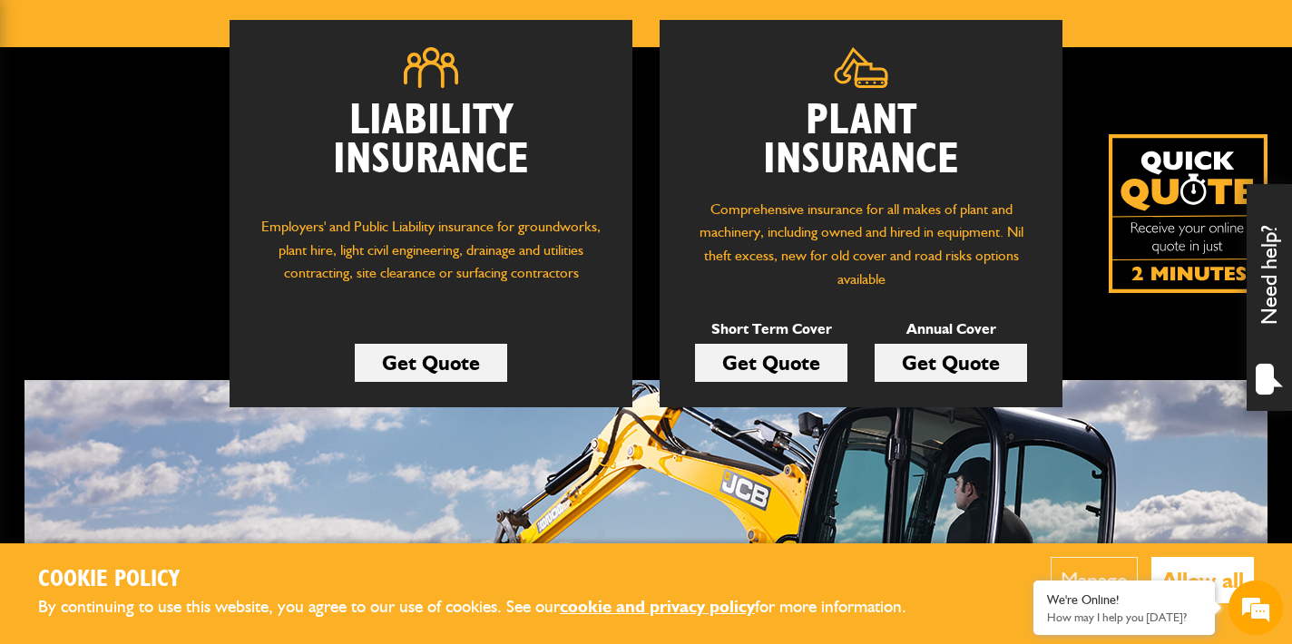  I want to click on a: Get your insurance quote isn just 2-minutes, so click(1187, 213).